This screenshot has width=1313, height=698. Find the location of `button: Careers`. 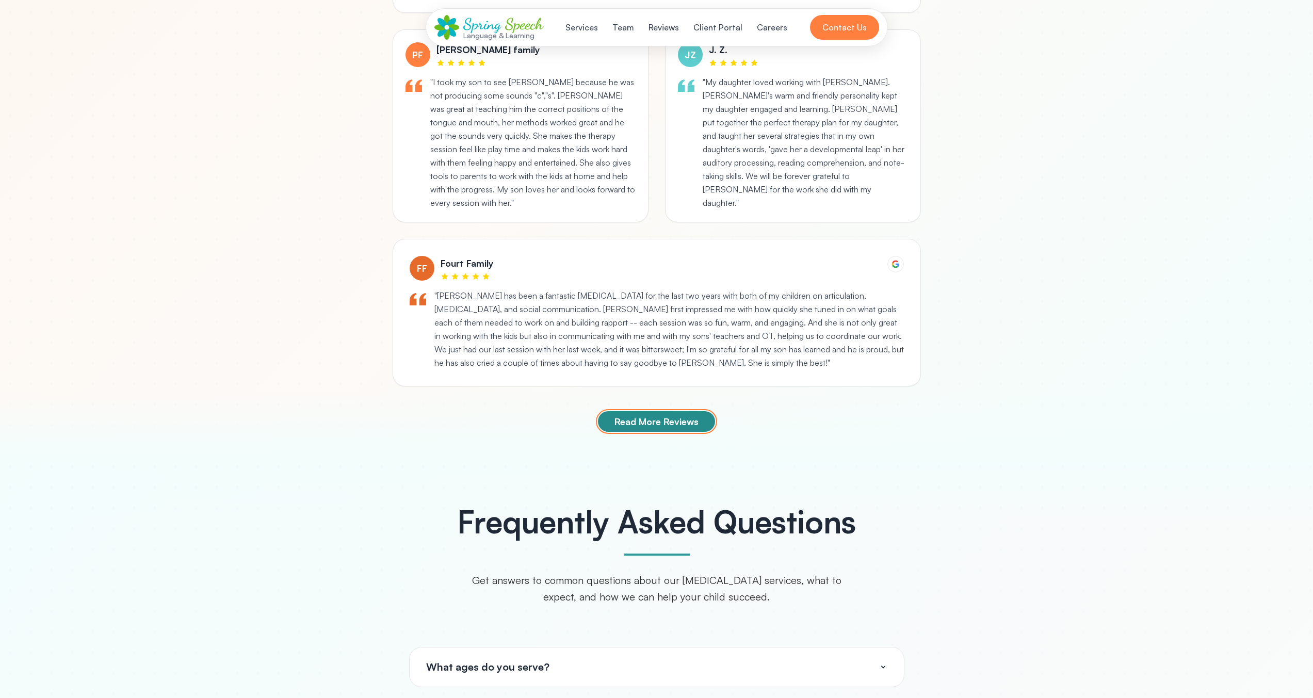

button: Careers is located at coordinates (772, 27).